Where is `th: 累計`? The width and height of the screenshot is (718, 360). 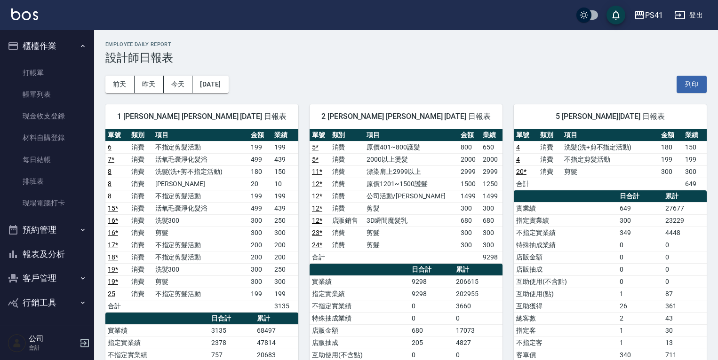
th: 累計 is located at coordinates (276, 319).